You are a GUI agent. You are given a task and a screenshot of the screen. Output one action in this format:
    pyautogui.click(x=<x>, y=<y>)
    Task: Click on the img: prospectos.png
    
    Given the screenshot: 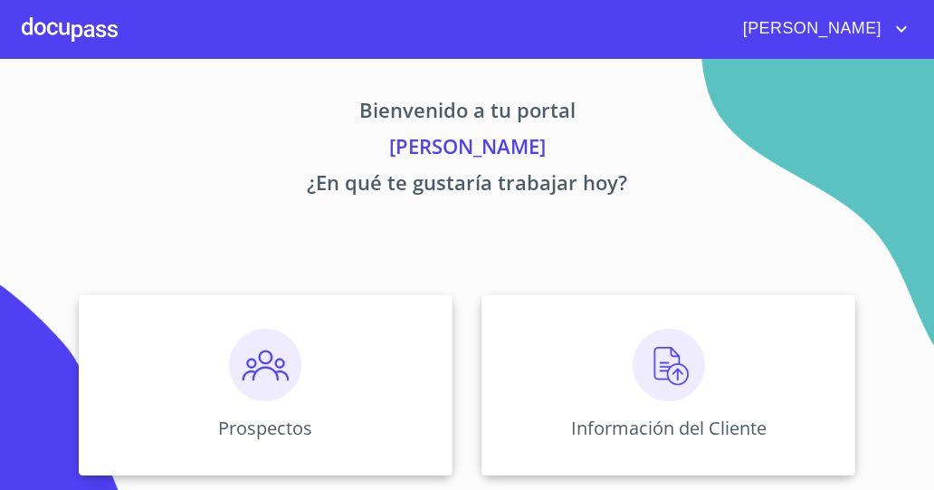 What is the action you would take?
    pyautogui.click(x=265, y=365)
    